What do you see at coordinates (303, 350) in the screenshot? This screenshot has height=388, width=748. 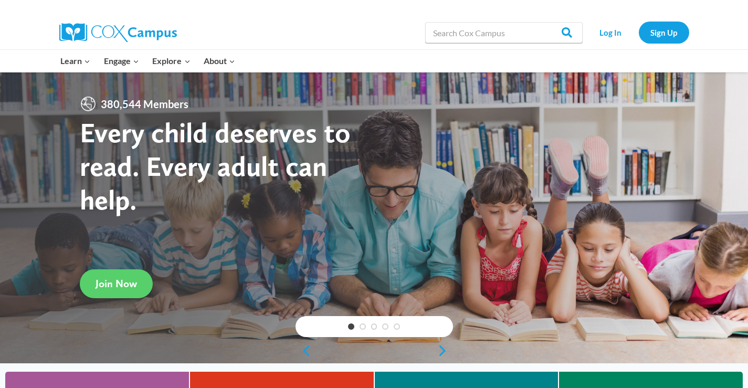 I see `a: previous` at bounding box center [303, 350].